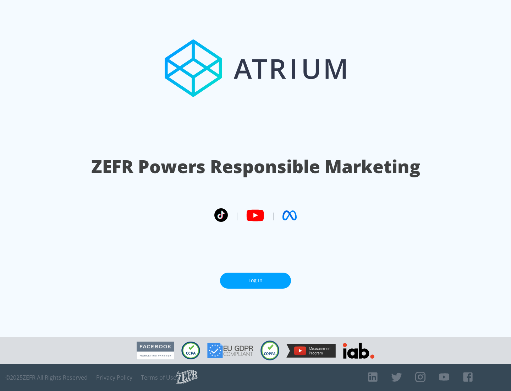 The width and height of the screenshot is (511, 391). I want to click on span: © 2025 ZEFR All Rights Reserved, so click(47, 377).